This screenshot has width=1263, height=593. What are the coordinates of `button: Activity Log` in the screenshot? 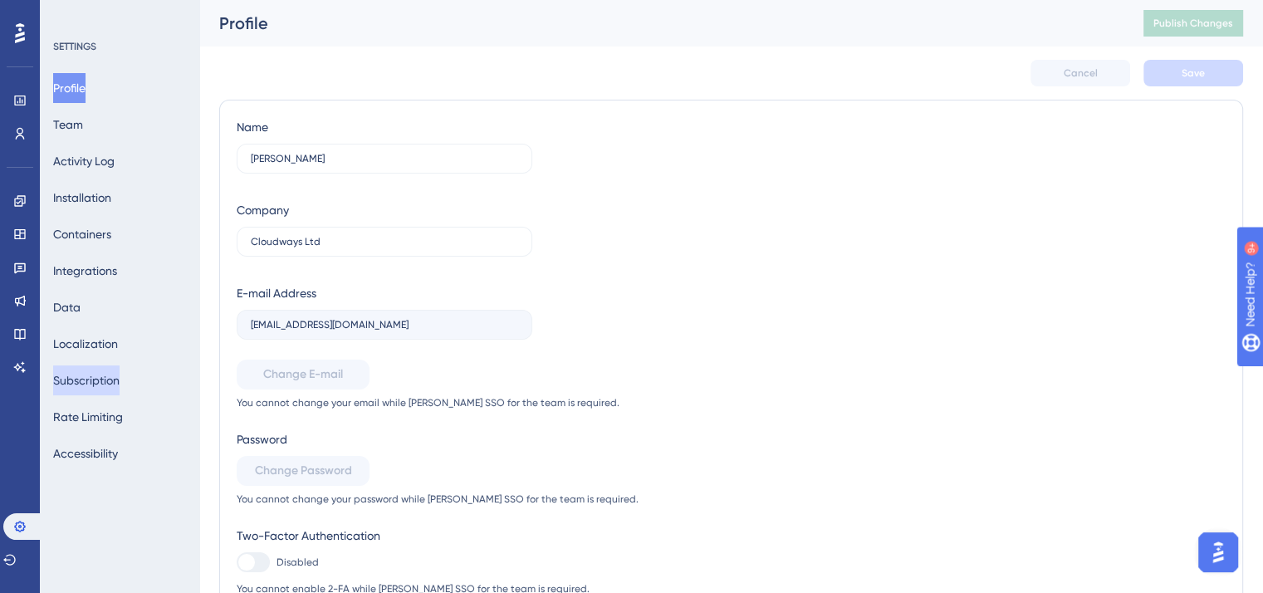 It's located at (84, 161).